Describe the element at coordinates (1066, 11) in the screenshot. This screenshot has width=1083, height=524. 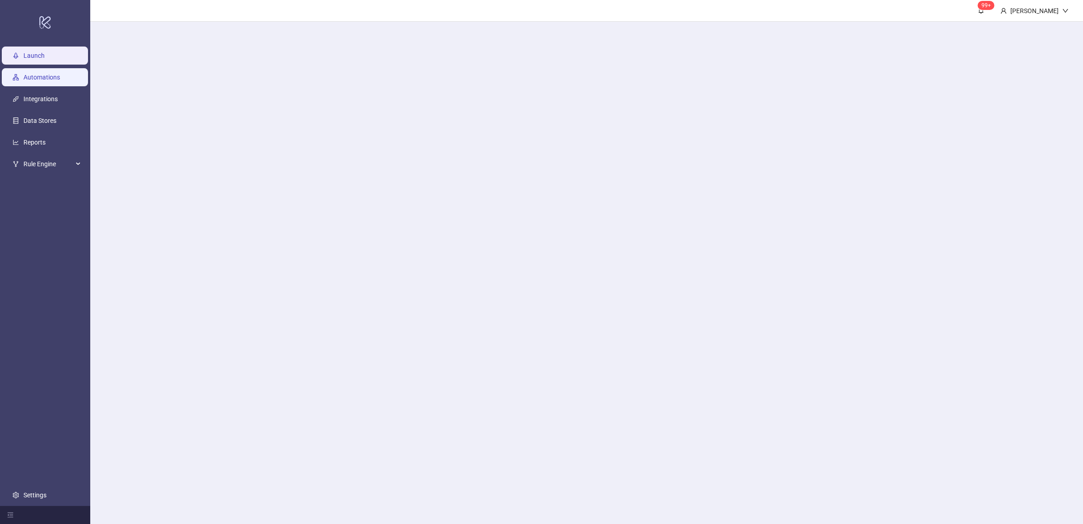
I see `span: down` at that location.